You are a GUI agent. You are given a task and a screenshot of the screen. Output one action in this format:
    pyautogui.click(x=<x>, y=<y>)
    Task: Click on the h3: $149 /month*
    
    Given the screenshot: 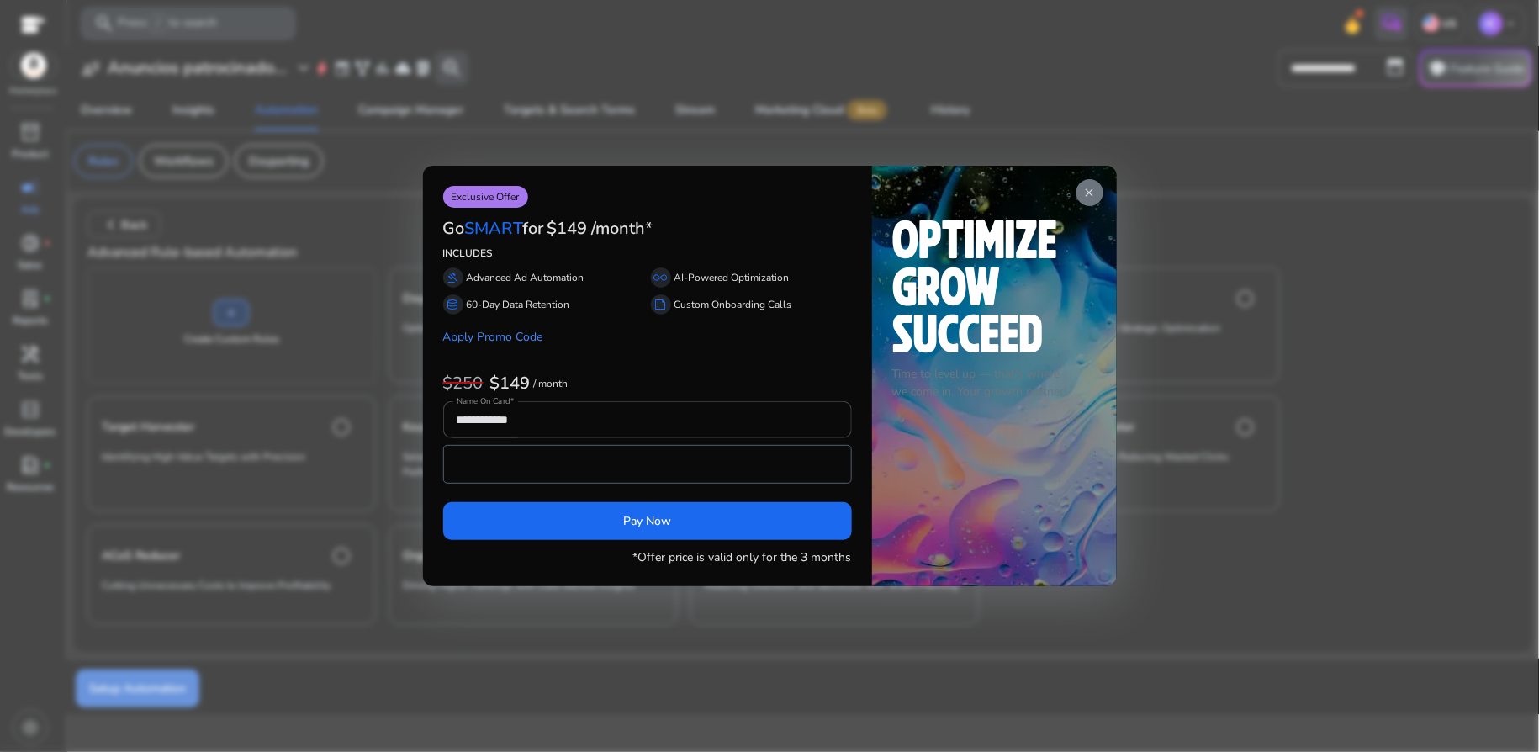 What is the action you would take?
    pyautogui.click(x=601, y=229)
    